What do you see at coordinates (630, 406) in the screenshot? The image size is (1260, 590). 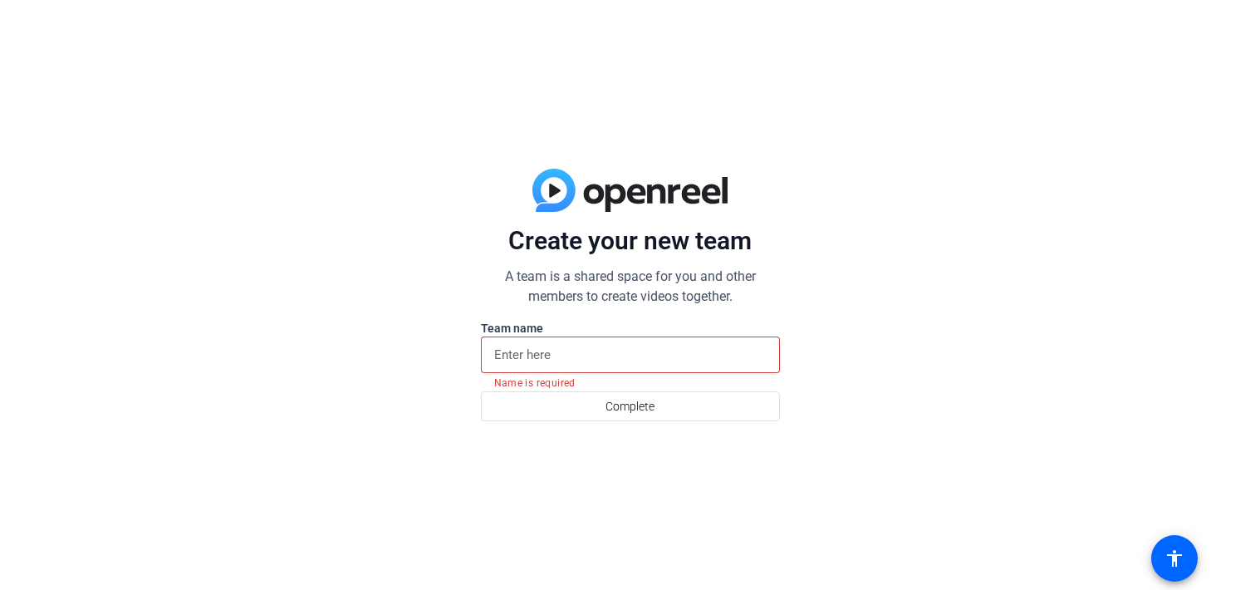 I see `button: Complete` at bounding box center [630, 406].